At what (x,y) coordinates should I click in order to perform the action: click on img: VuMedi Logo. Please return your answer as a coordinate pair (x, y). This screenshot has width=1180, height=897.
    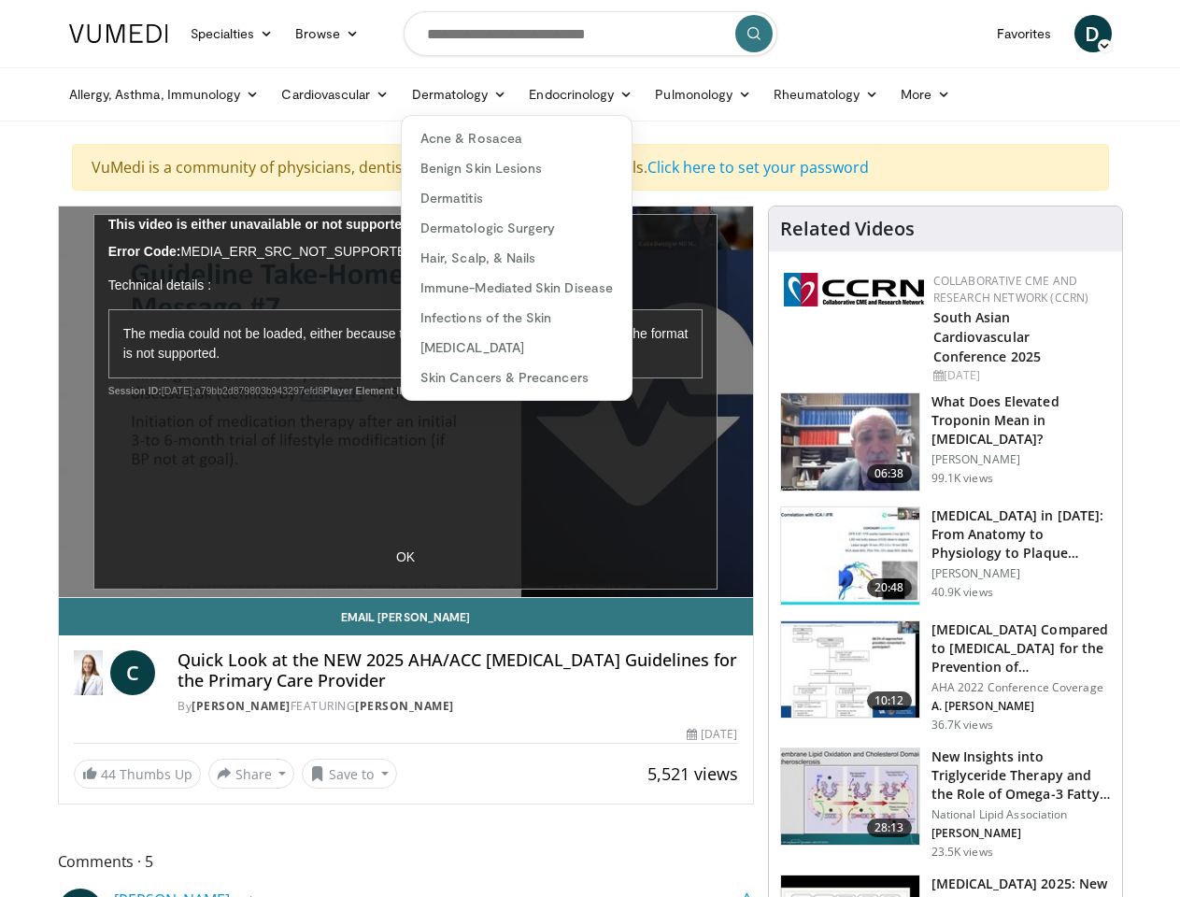
    Looking at the image, I should click on (119, 34).